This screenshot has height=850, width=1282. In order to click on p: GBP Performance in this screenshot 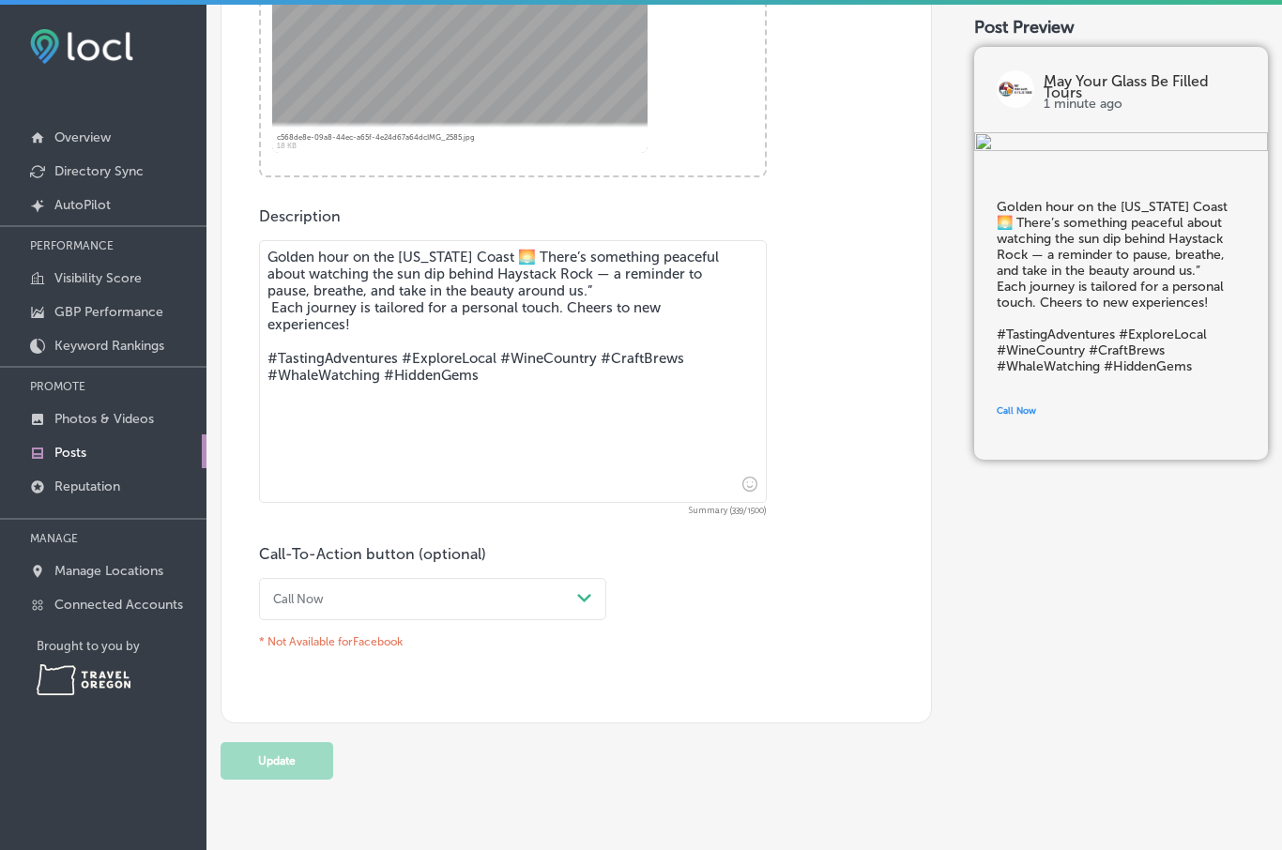, I will do `click(109, 311)`.